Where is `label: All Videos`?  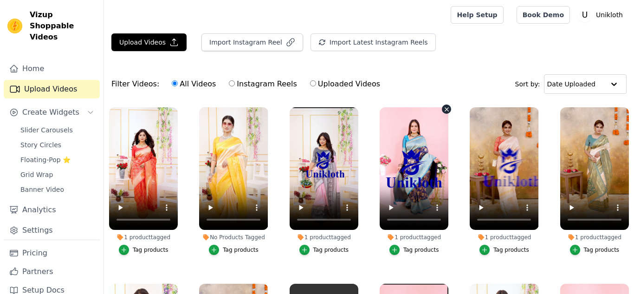
label: All Videos is located at coordinates (194, 84).